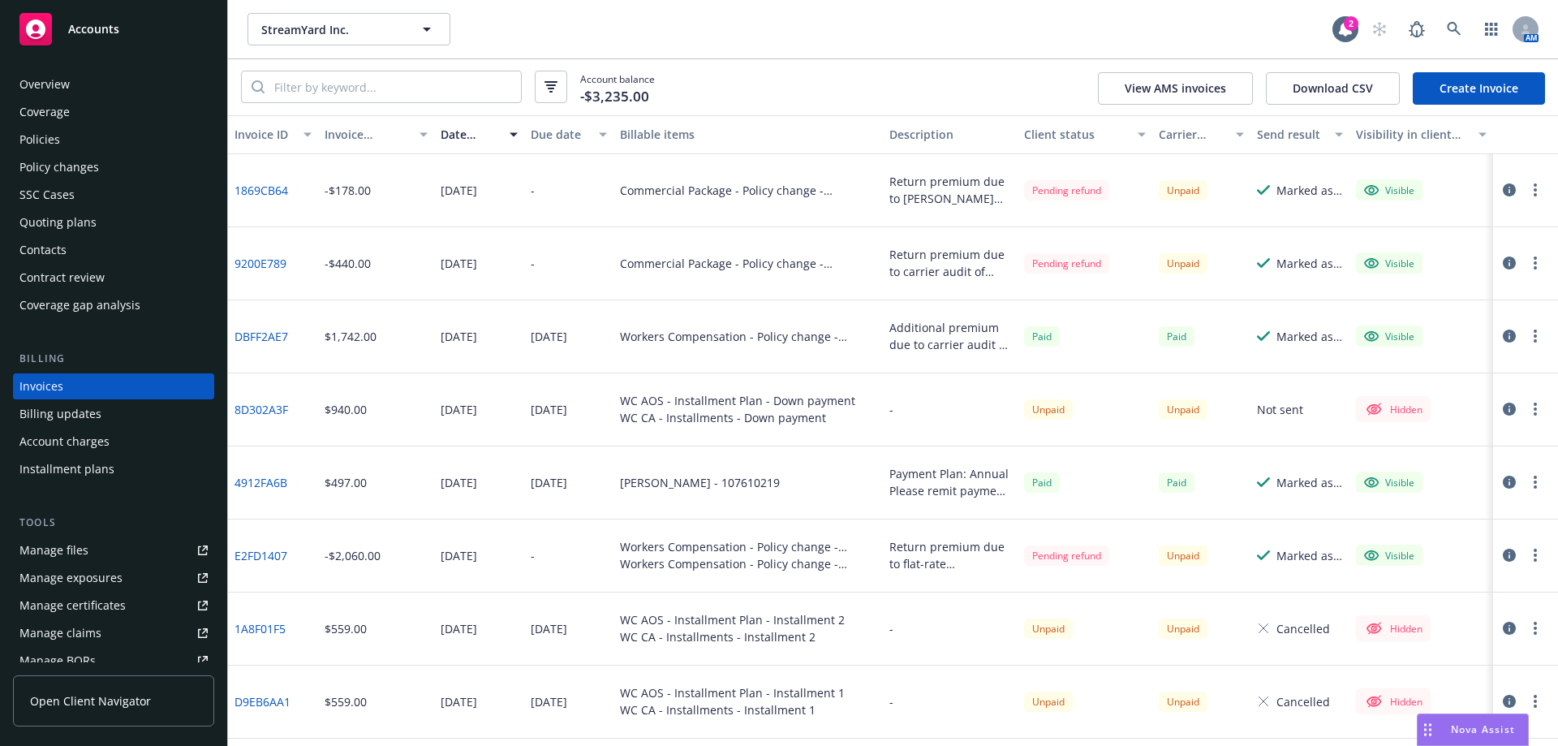 This screenshot has height=746, width=1558. What do you see at coordinates (114, 578) in the screenshot?
I see `span: Manage exposures` at bounding box center [114, 578].